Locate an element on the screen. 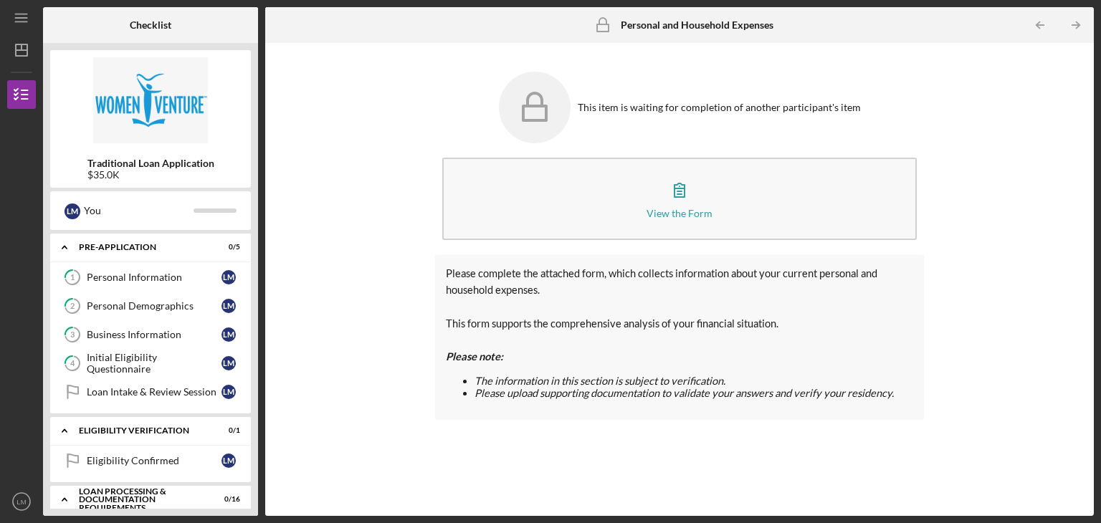 Image resolution: width=1101 pixels, height=523 pixels. div: View the Form is located at coordinates (679, 213).